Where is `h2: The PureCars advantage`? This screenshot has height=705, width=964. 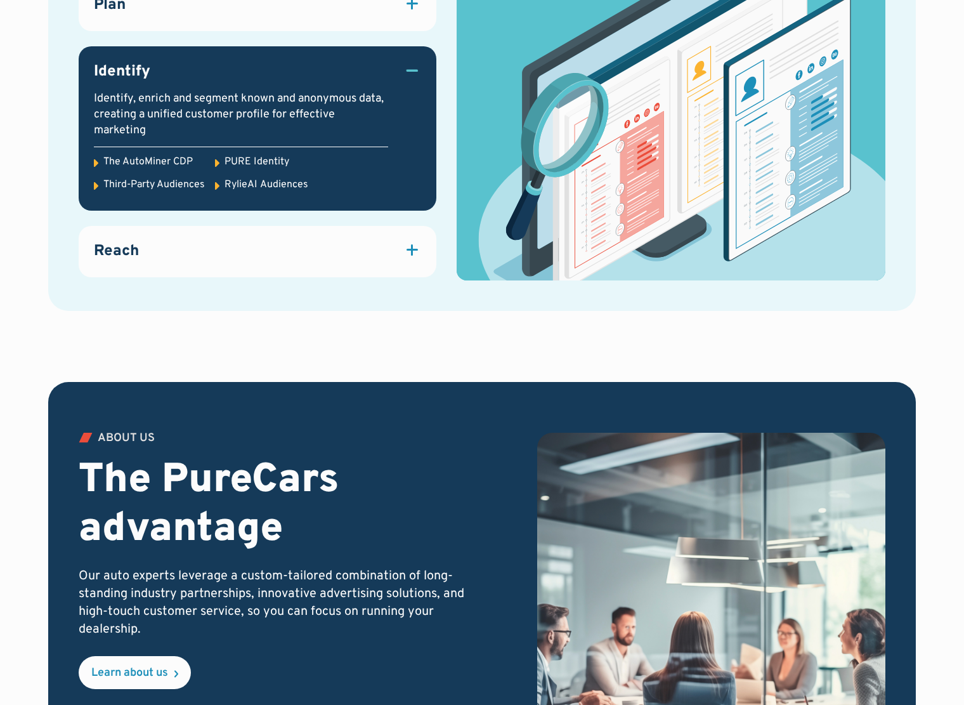 h2: The PureCars advantage is located at coordinates (287, 506).